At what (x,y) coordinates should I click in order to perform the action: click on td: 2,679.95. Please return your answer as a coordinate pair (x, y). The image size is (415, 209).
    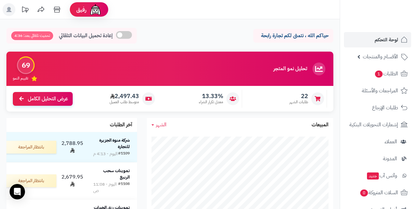
    Looking at the image, I should click on (72, 181).